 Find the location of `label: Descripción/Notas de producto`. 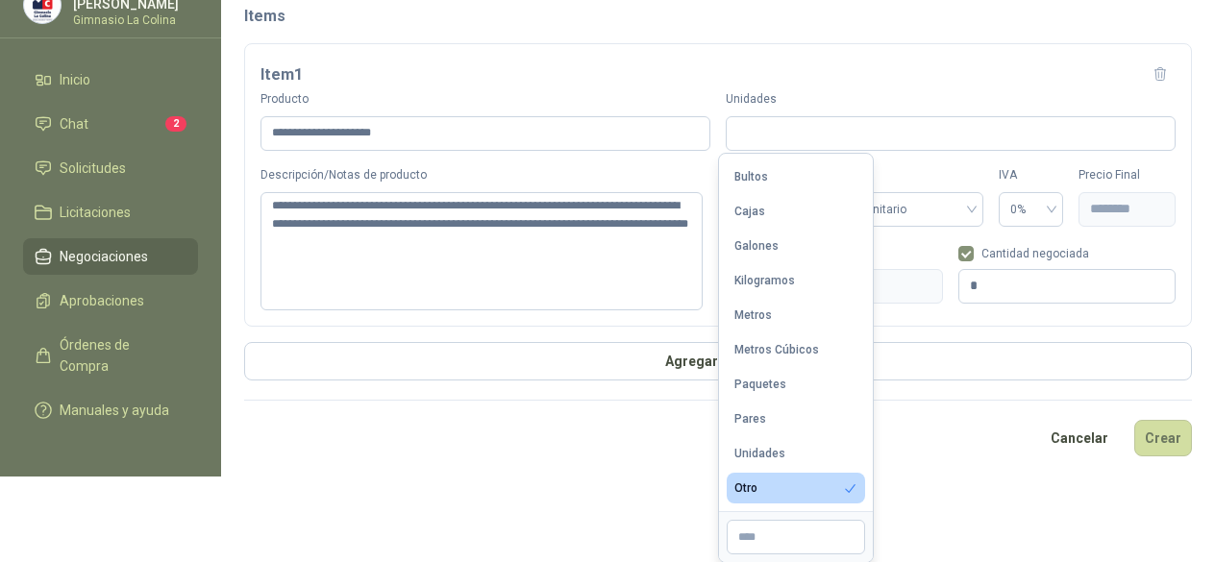

label: Descripción/Notas de producto is located at coordinates (485, 175).